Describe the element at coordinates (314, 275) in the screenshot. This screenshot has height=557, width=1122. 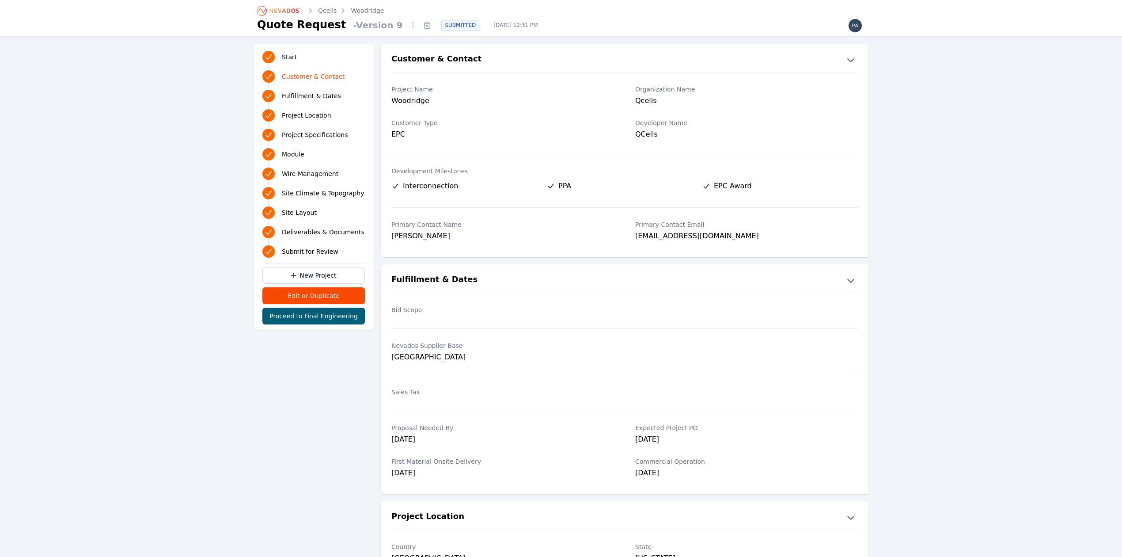
I see `a: New Project` at that location.